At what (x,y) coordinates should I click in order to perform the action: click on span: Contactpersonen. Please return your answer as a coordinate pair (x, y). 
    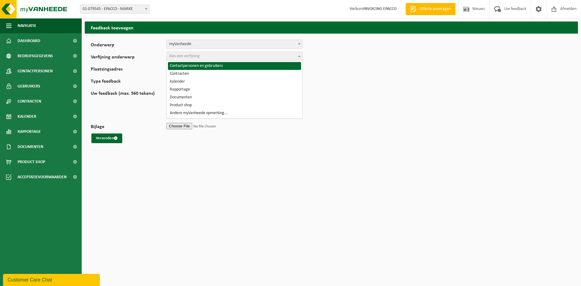
    Looking at the image, I should click on (35, 71).